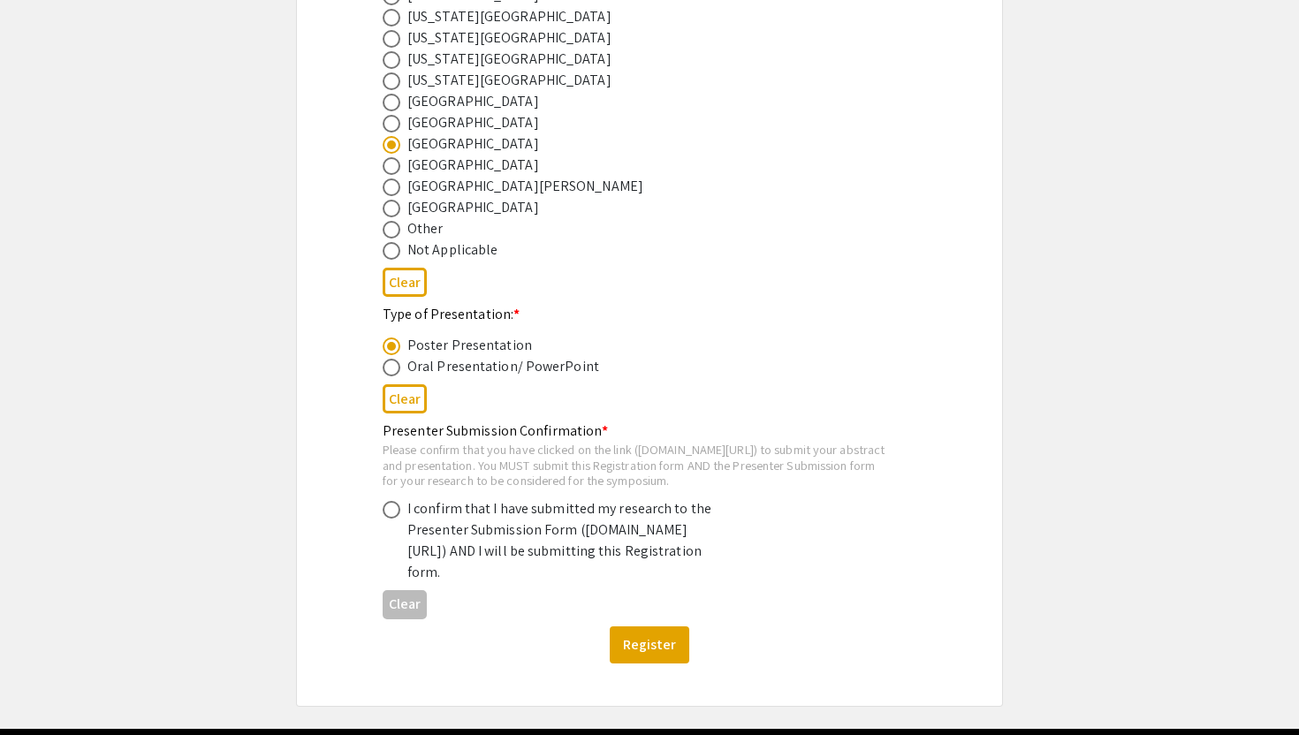 The image size is (1299, 735). What do you see at coordinates (425, 229) in the screenshot?
I see `div: Other` at bounding box center [425, 229].